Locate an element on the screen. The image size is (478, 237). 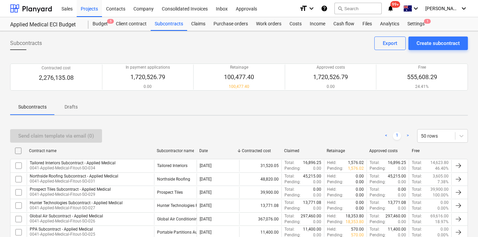
div: 13,771.08 is located at coordinates (260, 205).